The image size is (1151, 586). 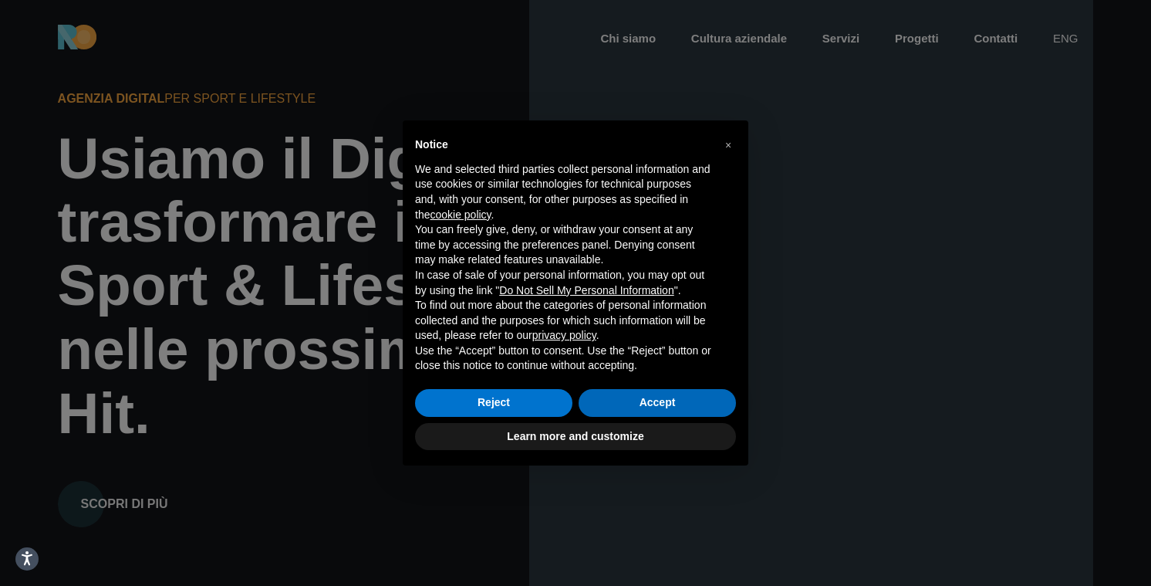 What do you see at coordinates (563, 144) in the screenshot?
I see `h2: Notice` at bounding box center [563, 144].